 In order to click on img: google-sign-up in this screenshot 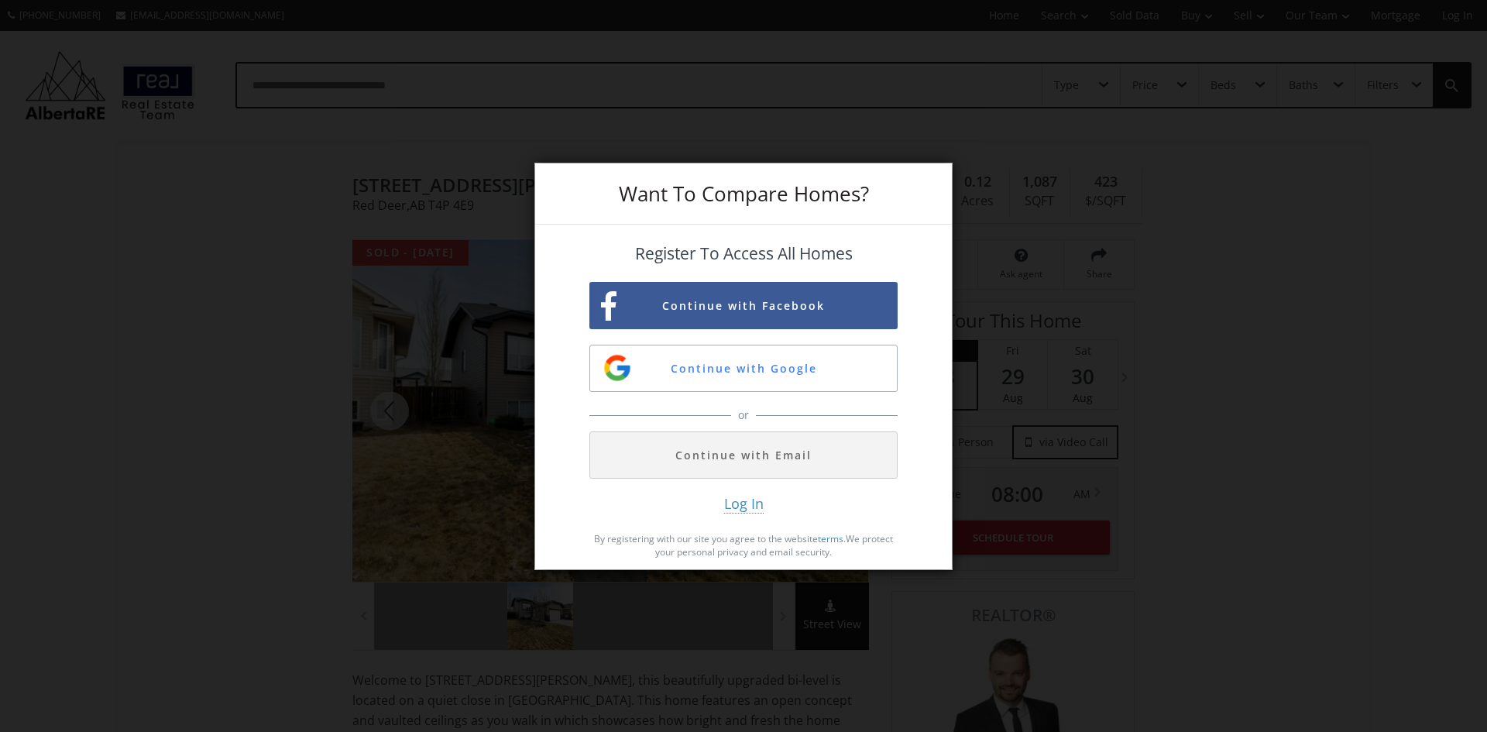, I will do `click(617, 368)`.